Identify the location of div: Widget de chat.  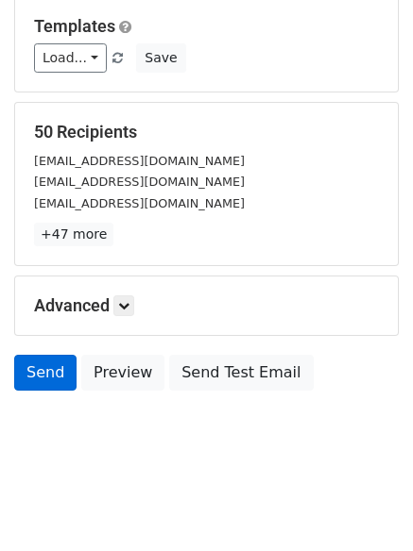
(365, 506).